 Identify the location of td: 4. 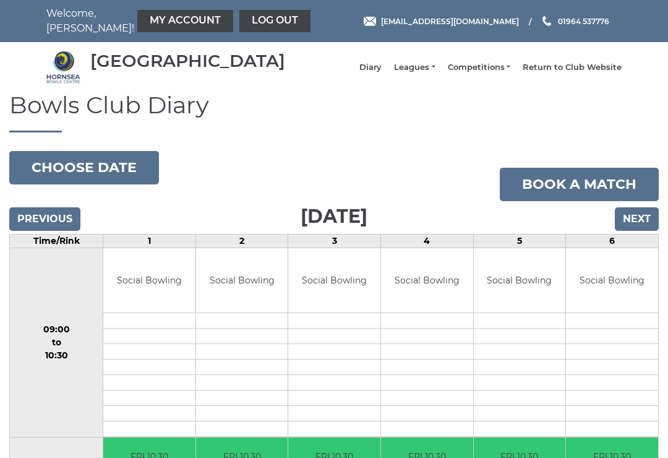
(428, 241).